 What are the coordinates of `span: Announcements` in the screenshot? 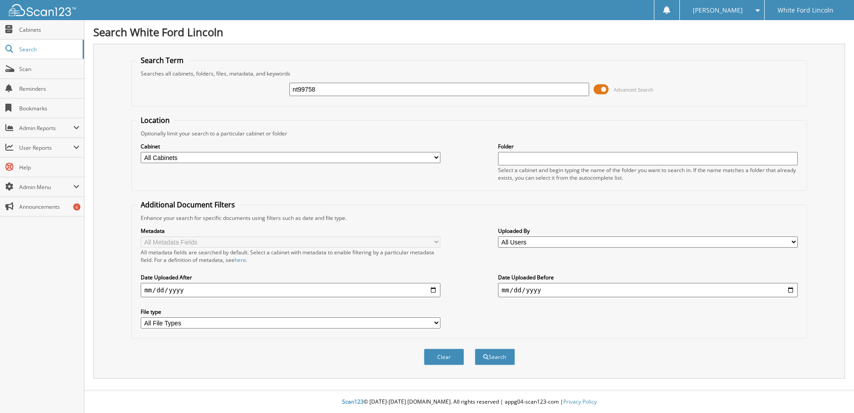 It's located at (49, 206).